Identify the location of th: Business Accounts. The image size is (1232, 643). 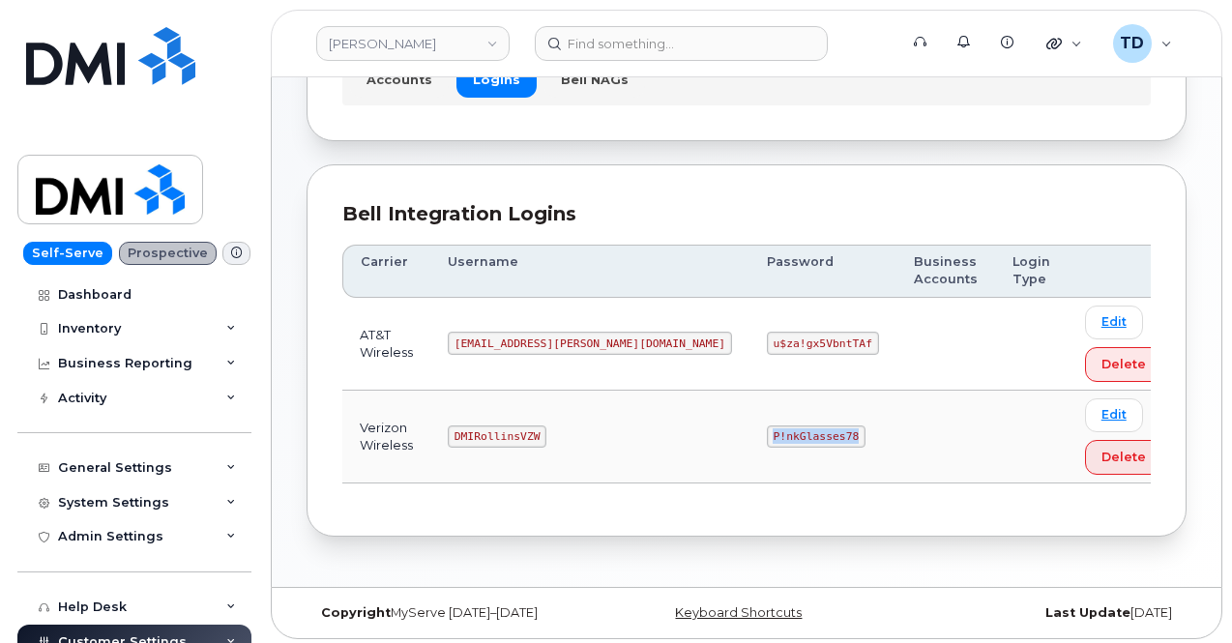
(946, 271).